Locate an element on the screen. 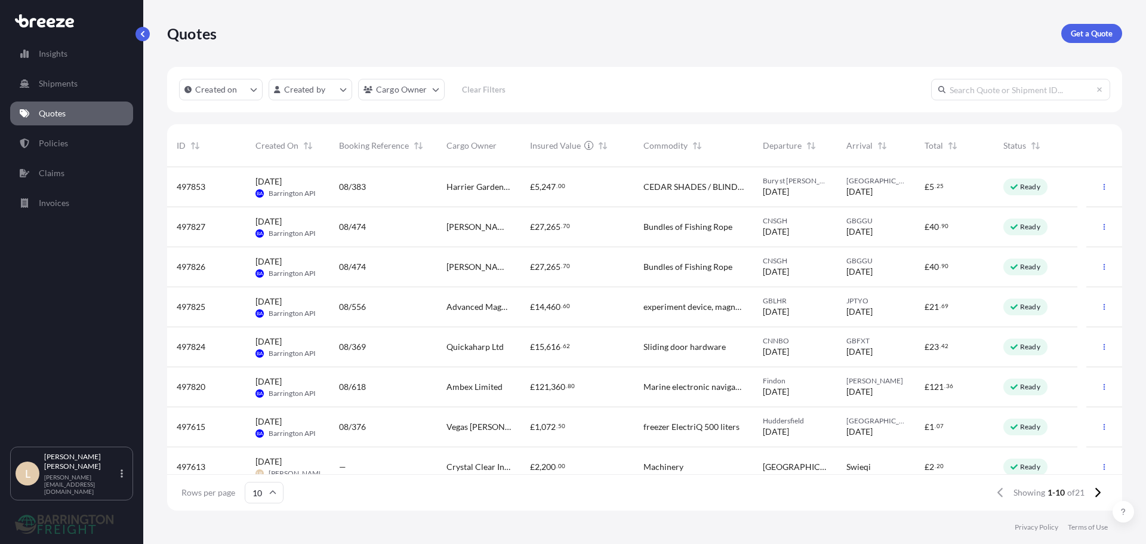  span: 497826 is located at coordinates (191, 267).